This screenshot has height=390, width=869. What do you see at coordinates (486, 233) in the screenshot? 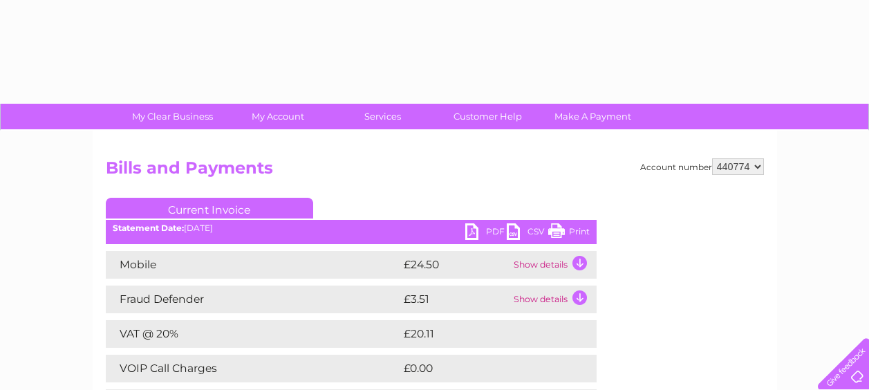
I see `a: PDF` at bounding box center [486, 233].